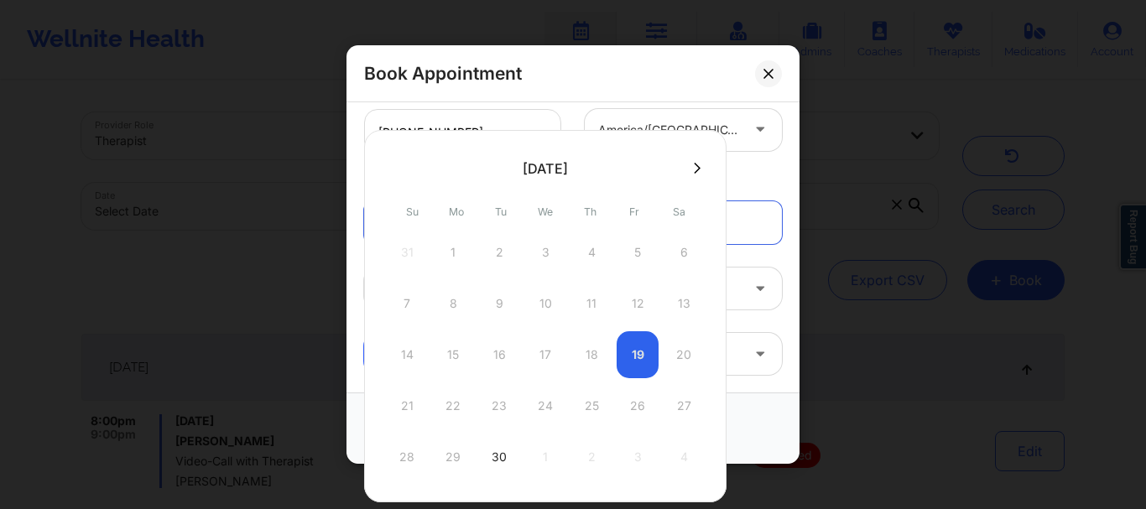  Describe the element at coordinates (501, 211) in the screenshot. I see `abbr: Tuesday` at that location.